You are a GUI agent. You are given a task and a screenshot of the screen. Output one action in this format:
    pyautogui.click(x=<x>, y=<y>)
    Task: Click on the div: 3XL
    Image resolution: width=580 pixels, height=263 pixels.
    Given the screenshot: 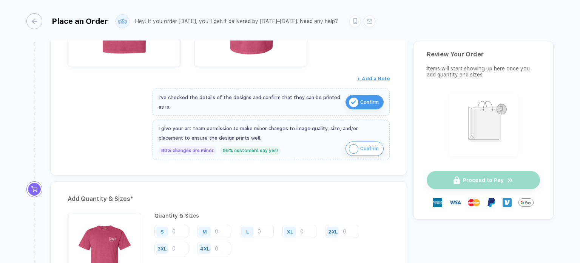 What is the action you would take?
    pyautogui.click(x=162, y=248)
    